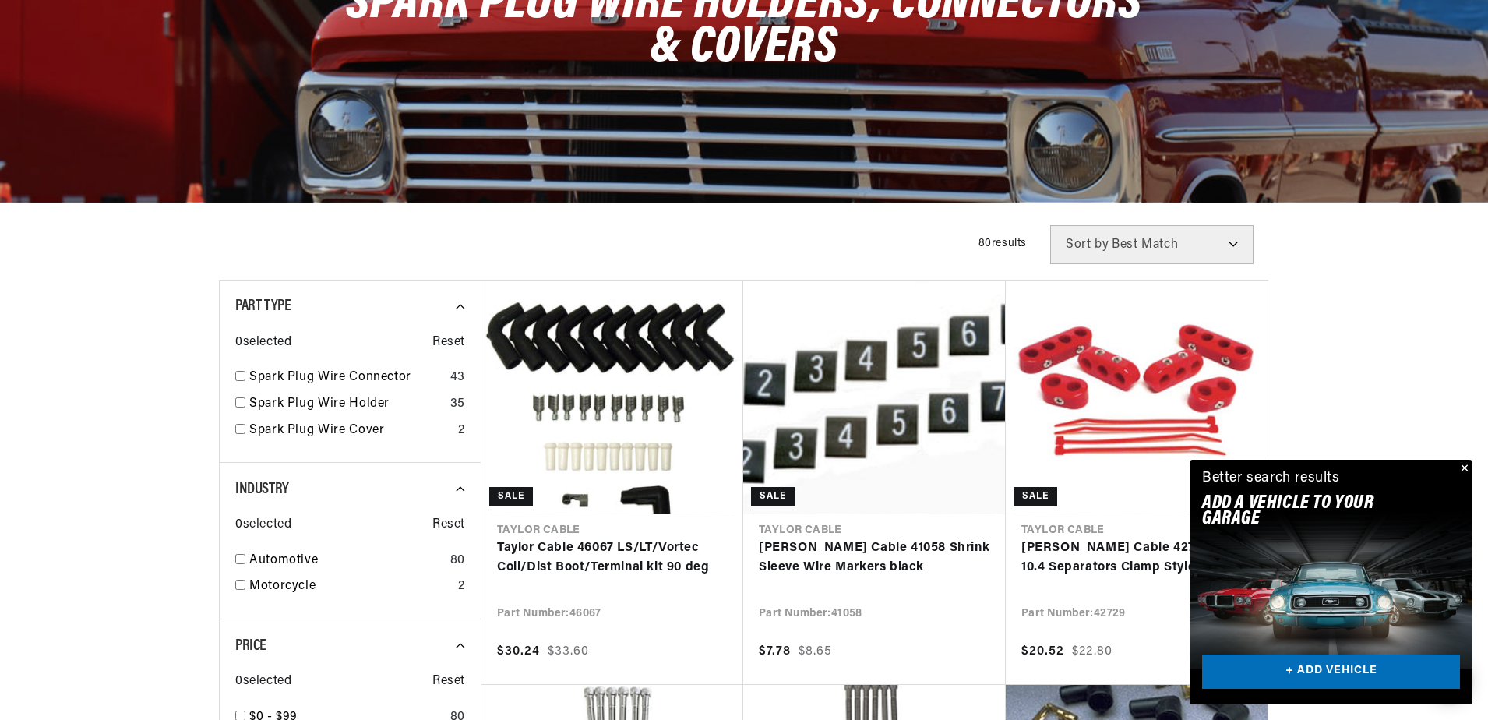 Image resolution: width=1488 pixels, height=720 pixels. What do you see at coordinates (351, 587) in the screenshot?
I see `a: Motorcycle` at bounding box center [351, 587].